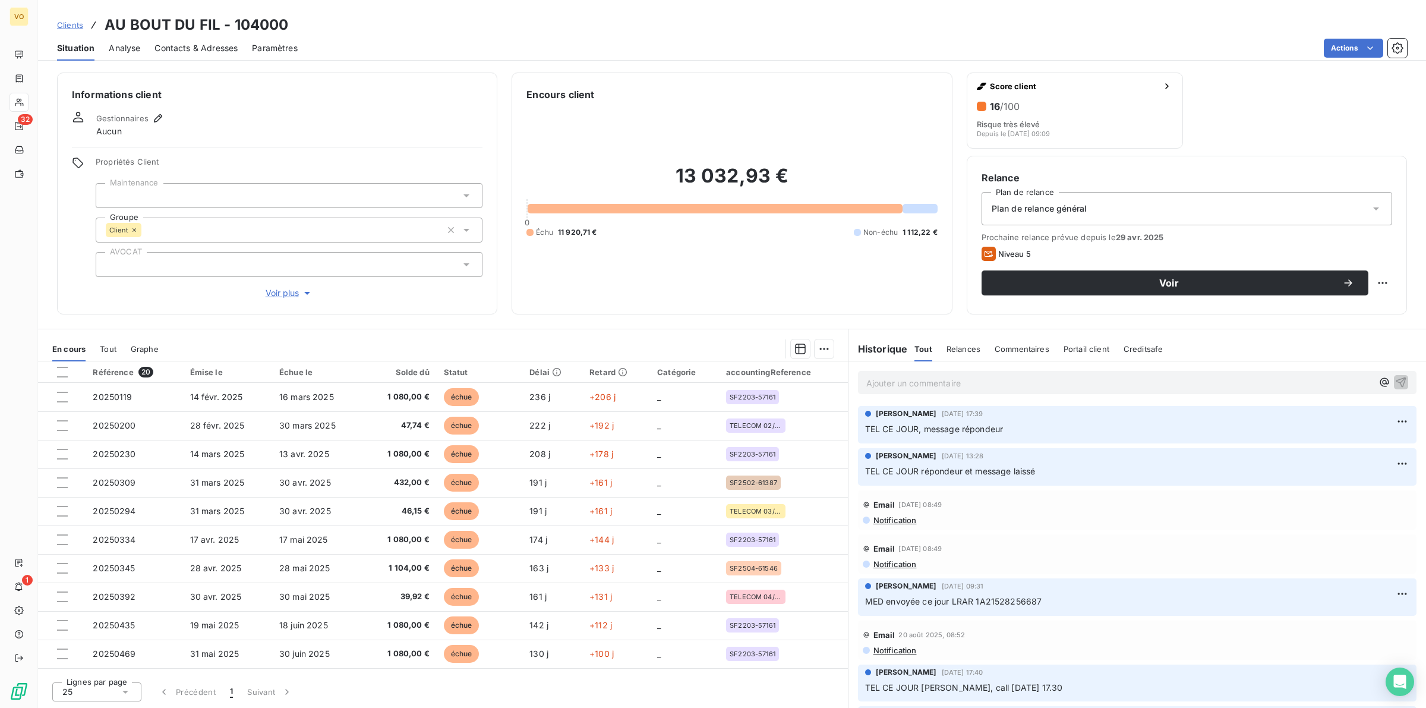 Image resolution: width=1426 pixels, height=708 pixels. I want to click on span: 163 j, so click(539, 567).